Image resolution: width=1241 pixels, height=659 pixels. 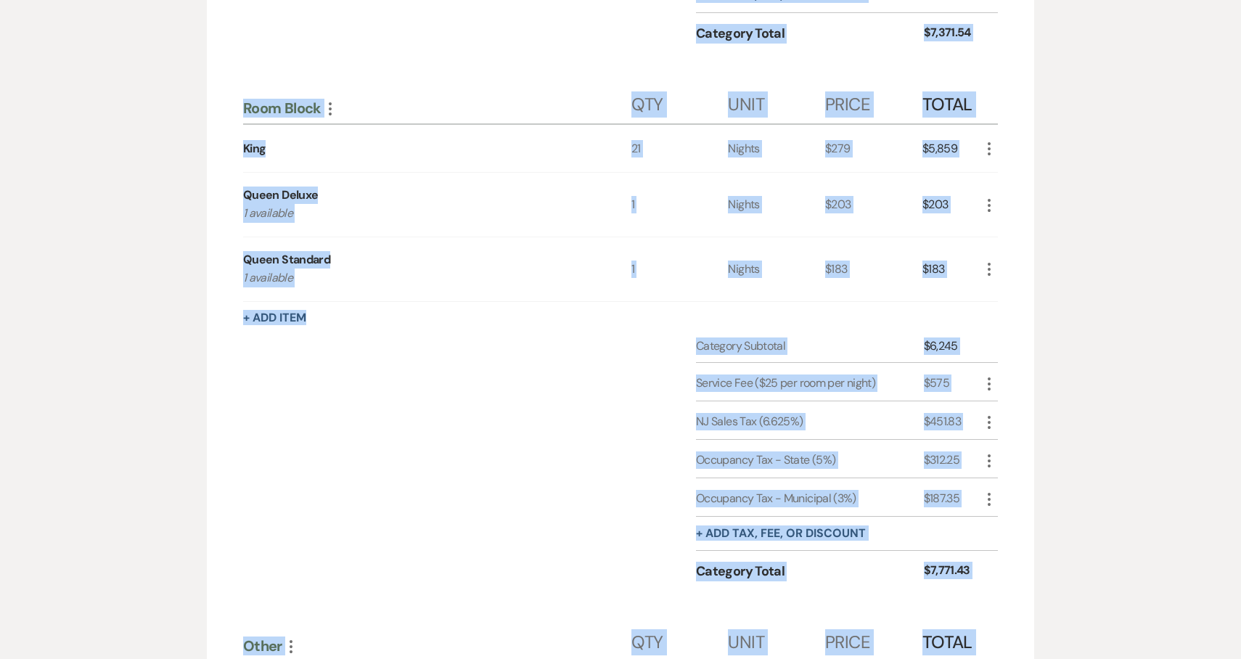 I want to click on div: NJ Sales Tax (6.625%), so click(x=810, y=422).